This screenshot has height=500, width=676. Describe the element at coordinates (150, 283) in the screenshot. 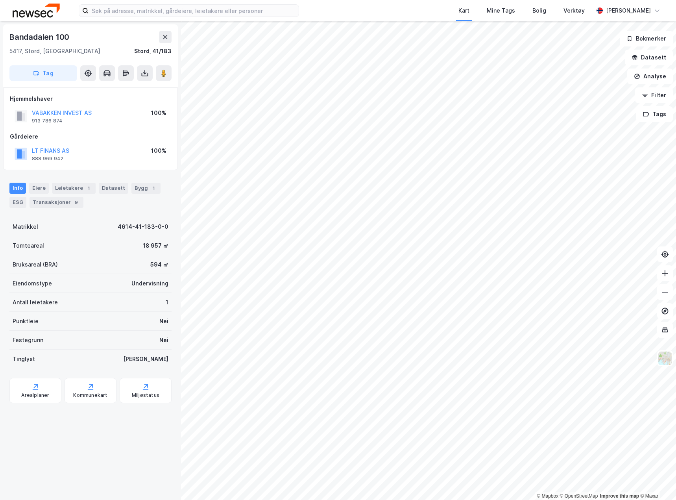

I see `div: Undervisning` at that location.